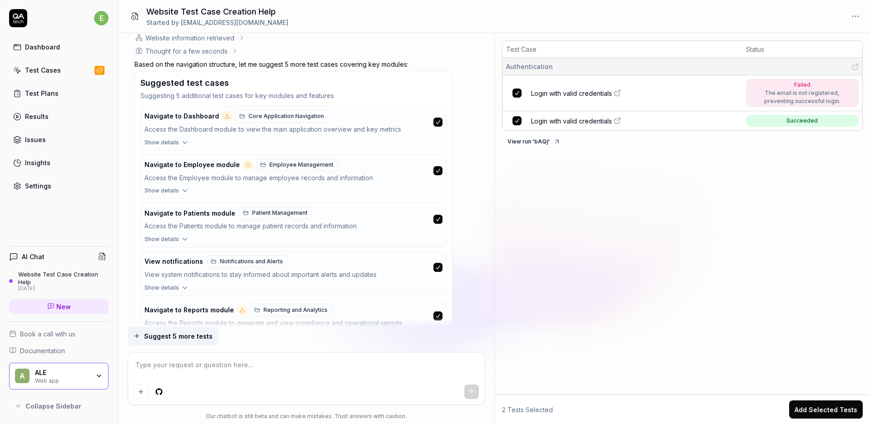 This screenshot has width=870, height=424. I want to click on div: Failed, so click(803, 85).